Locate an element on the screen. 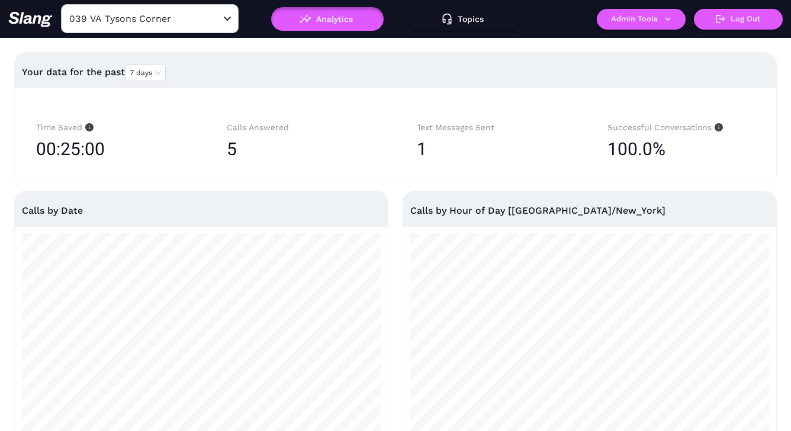 The image size is (791, 431). span: 1 is located at coordinates (421, 149).